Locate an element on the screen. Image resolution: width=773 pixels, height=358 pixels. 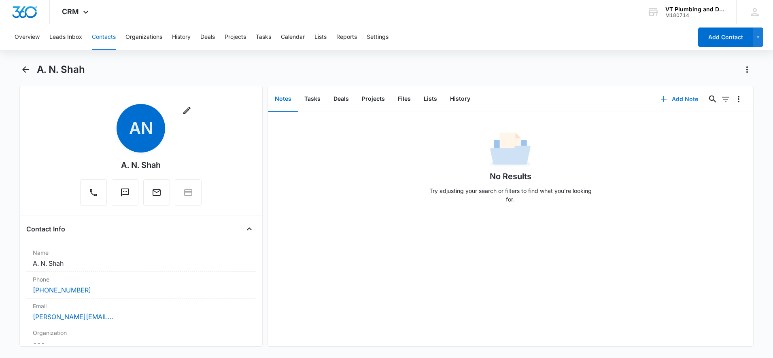
span: AN is located at coordinates (141, 128).